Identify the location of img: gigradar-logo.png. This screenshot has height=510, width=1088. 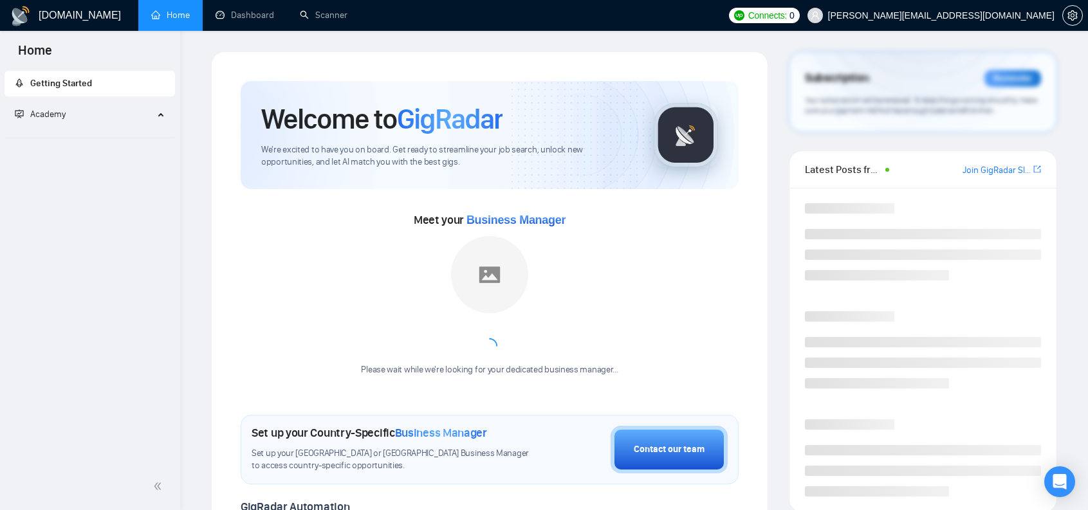
(686, 135).